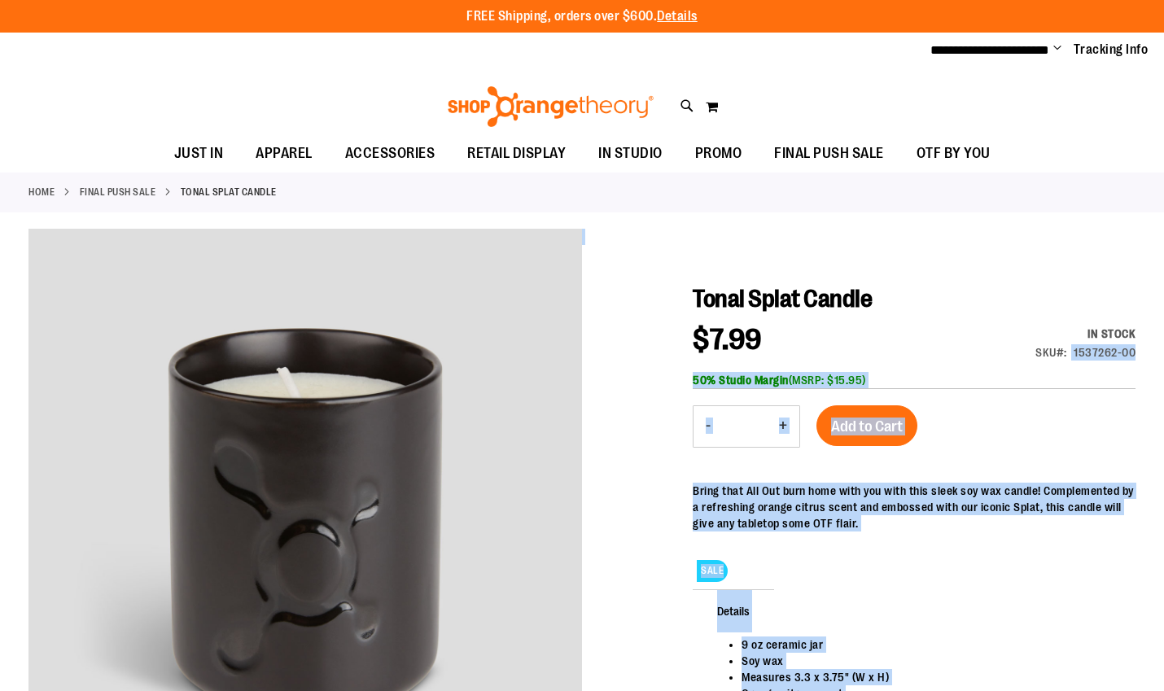  I want to click on a: APPAREL, so click(284, 154).